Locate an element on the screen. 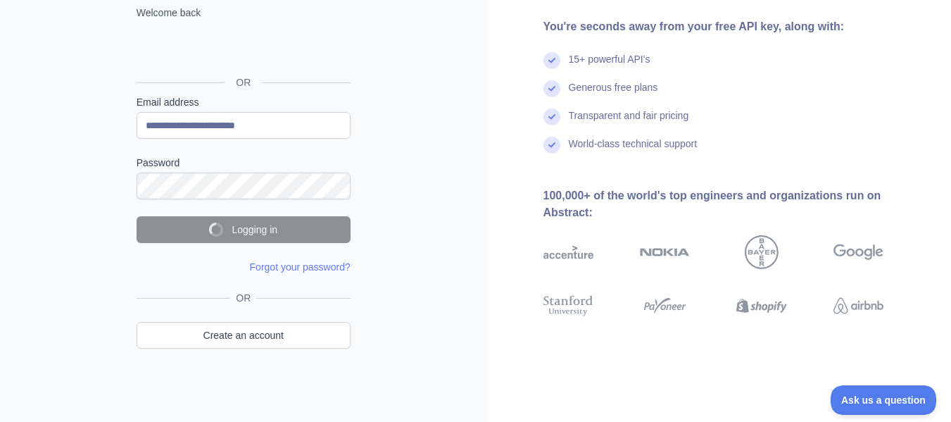 This screenshot has height=422, width=951. img: google is located at coordinates (858, 252).